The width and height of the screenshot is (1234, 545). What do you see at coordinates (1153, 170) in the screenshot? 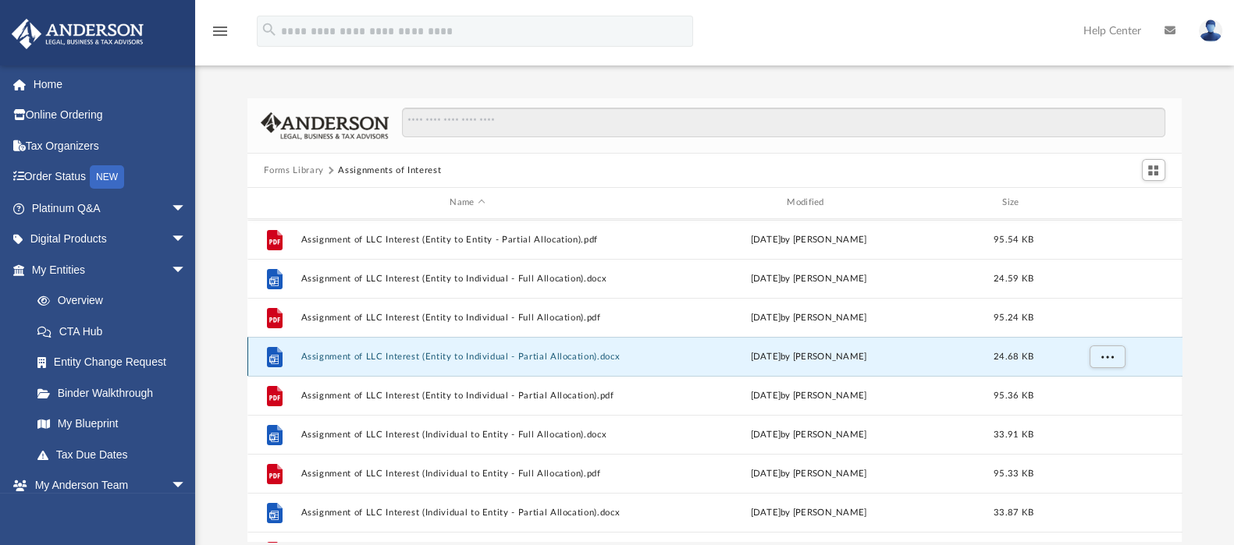
I see `button: Switch to Grid View` at bounding box center [1153, 170].